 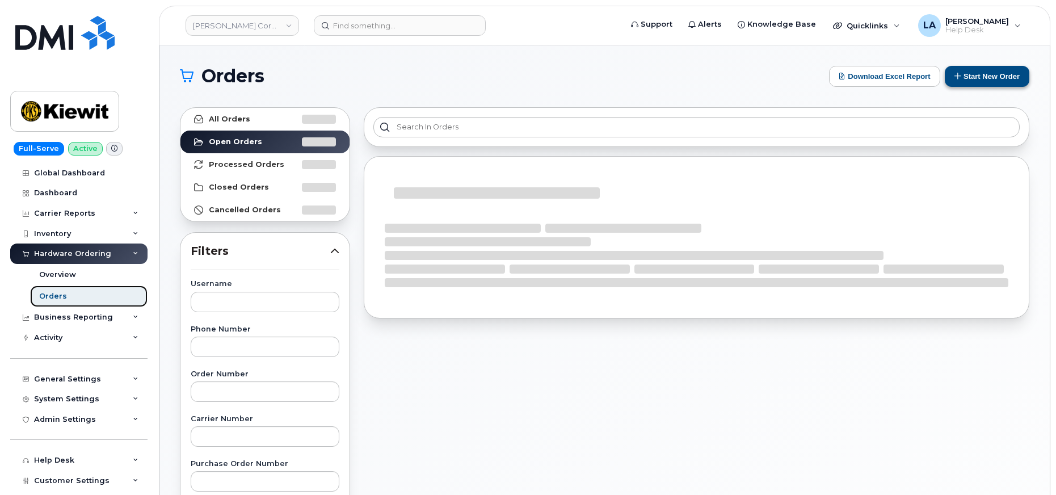 I want to click on button: Start New Order, so click(x=987, y=76).